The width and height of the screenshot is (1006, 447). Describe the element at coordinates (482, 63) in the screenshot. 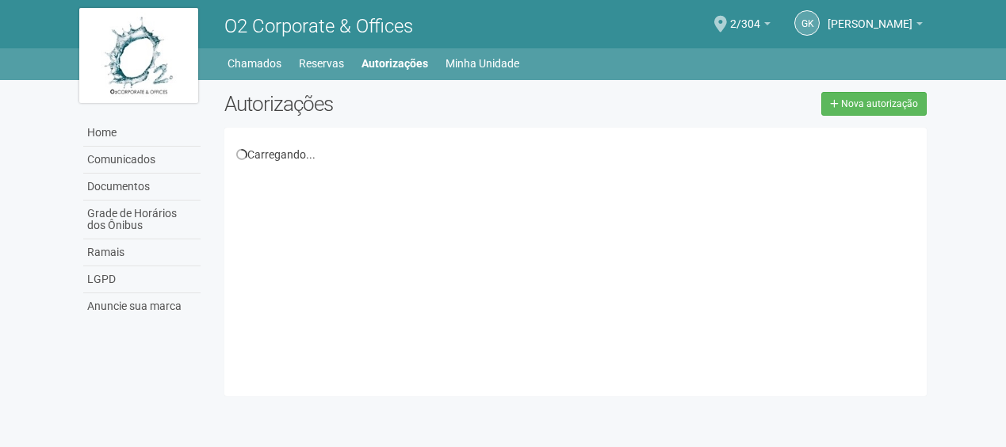

I see `a: Minha Unidade` at that location.